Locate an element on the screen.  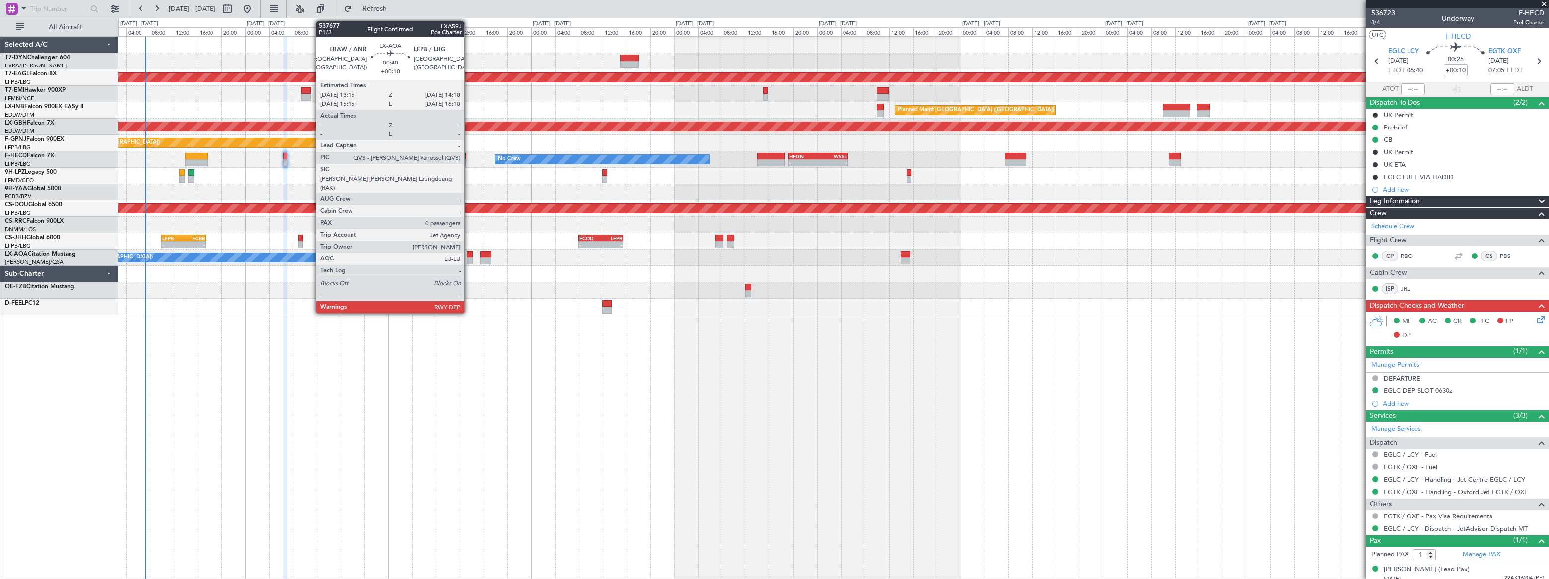
span: AC is located at coordinates (1433, 322).